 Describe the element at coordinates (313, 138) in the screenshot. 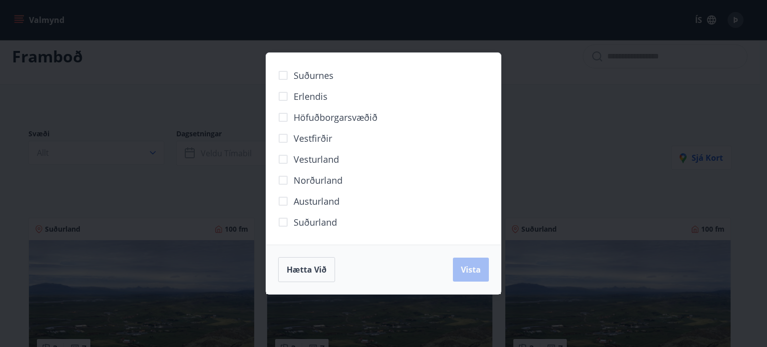

I see `span: Vestfirðir` at that location.